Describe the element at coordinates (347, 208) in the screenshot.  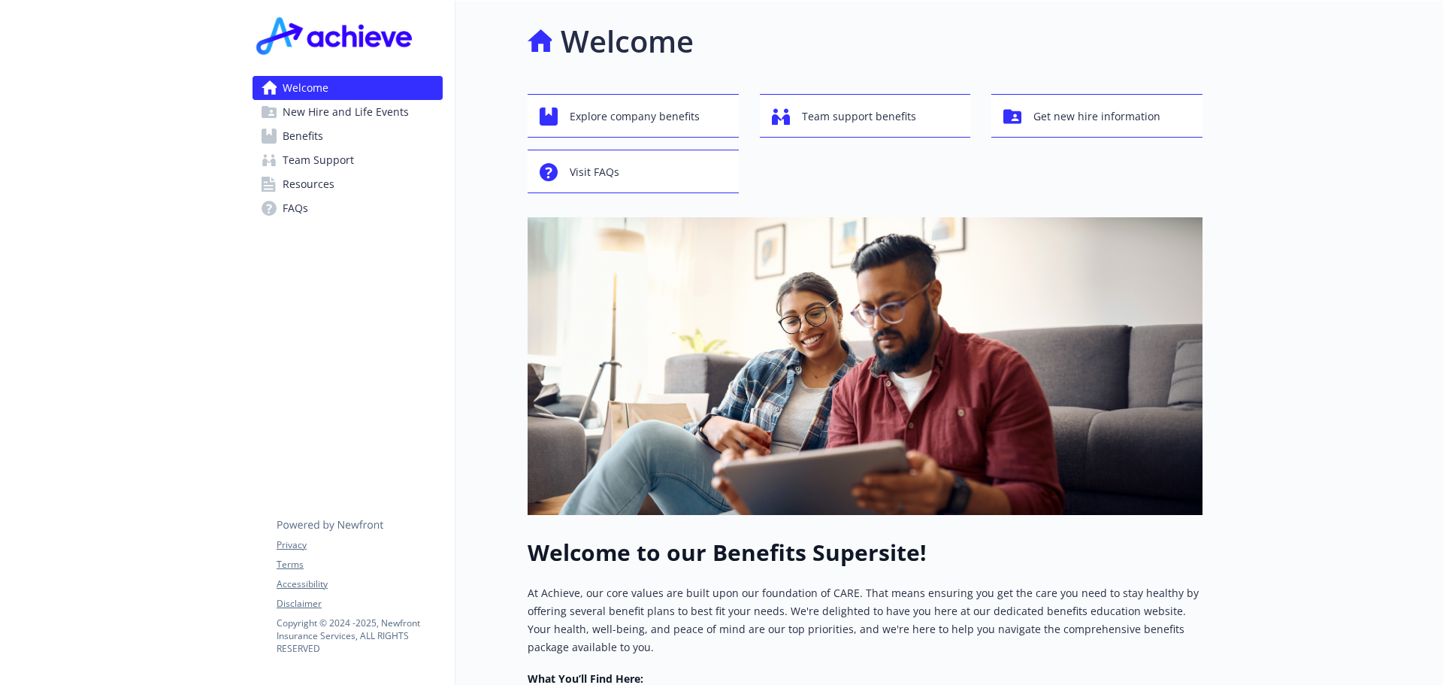
I see `a: FAQs` at that location.